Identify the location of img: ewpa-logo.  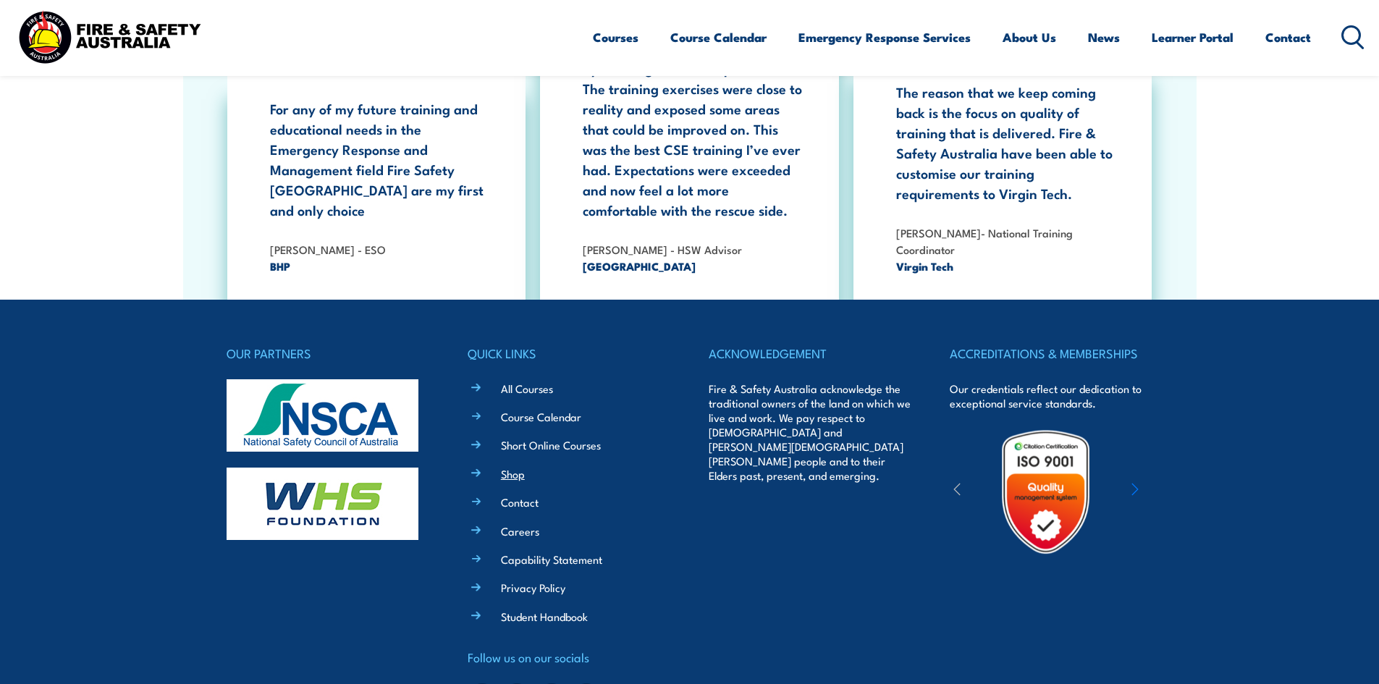
(1173, 491).